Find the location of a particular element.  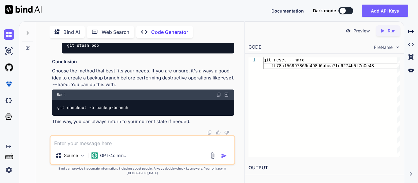

p: Source is located at coordinates (71, 156).